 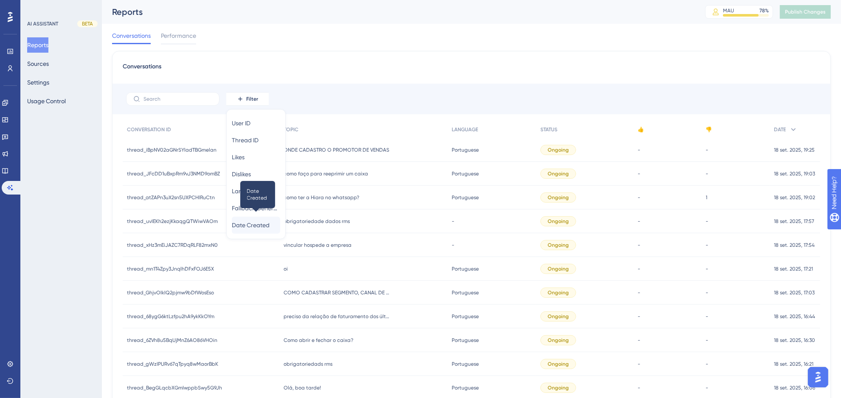 I want to click on span: User ID, so click(x=241, y=123).